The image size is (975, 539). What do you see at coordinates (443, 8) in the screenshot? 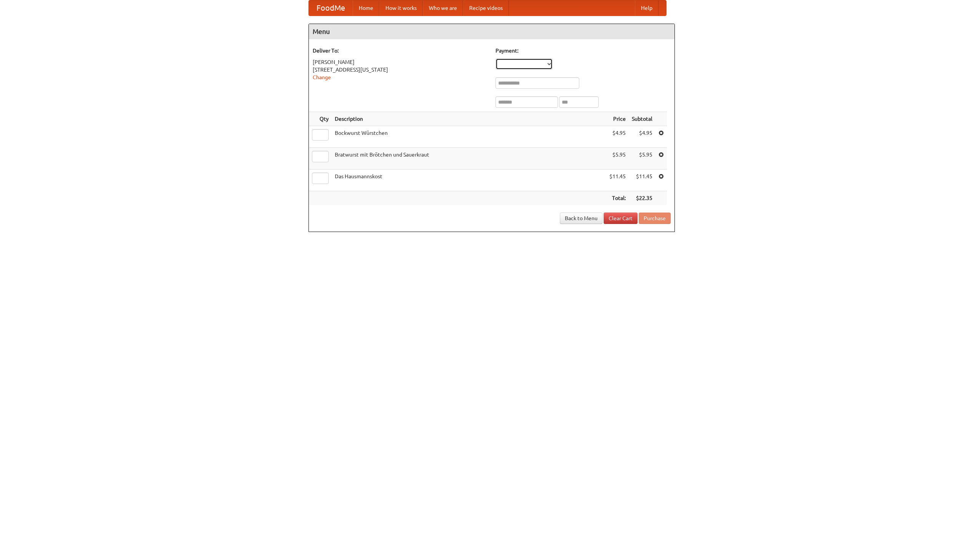
I see `a: Who we are` at bounding box center [443, 8].